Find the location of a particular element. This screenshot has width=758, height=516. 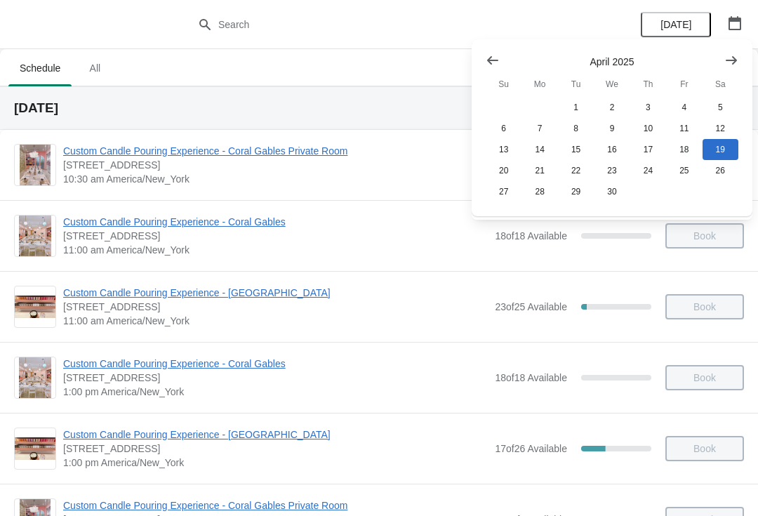

button: Sunday April 13 2025 is located at coordinates (503, 149).